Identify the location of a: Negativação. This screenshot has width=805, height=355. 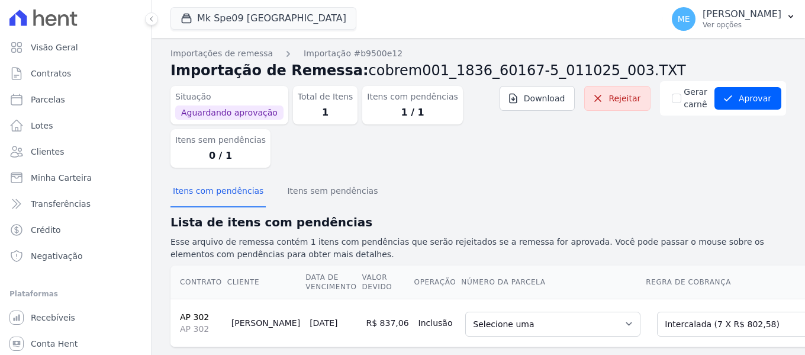
(75, 256).